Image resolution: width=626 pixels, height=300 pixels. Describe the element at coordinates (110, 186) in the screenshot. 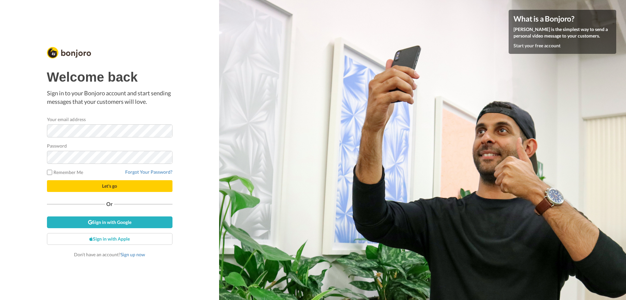

I see `span: Let's go` at that location.